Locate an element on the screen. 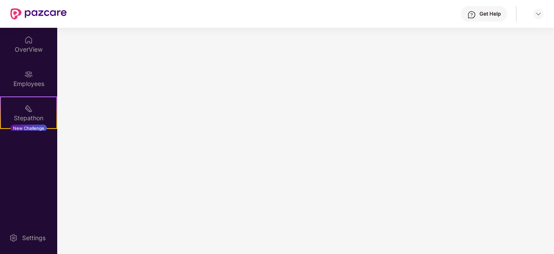 The width and height of the screenshot is (554, 254). div: Settings is located at coordinates (34, 238).